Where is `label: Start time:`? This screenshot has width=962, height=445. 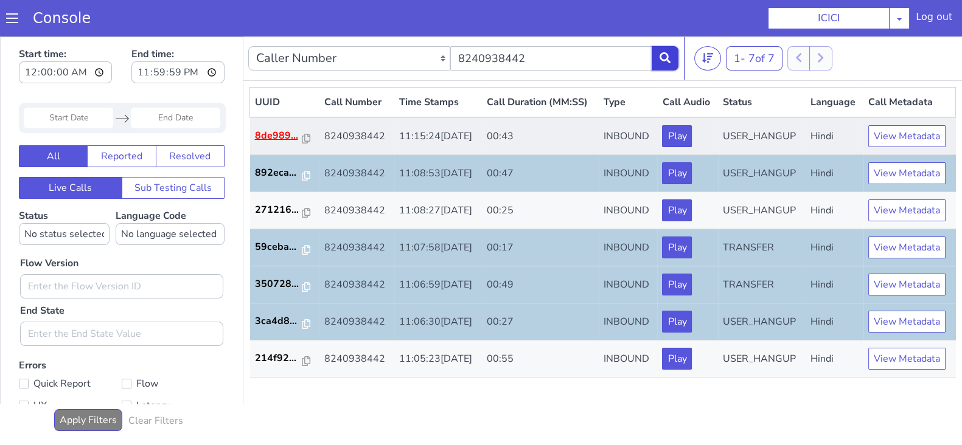
label: Start time: is located at coordinates (65, 29).